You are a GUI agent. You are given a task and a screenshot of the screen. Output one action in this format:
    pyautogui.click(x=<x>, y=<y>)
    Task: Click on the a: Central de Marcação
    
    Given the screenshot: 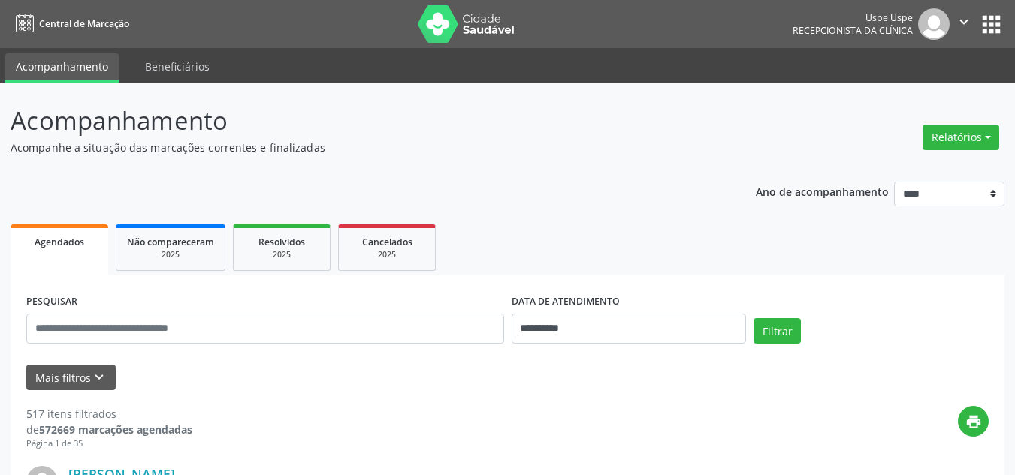 What is the action you would take?
    pyautogui.click(x=70, y=23)
    